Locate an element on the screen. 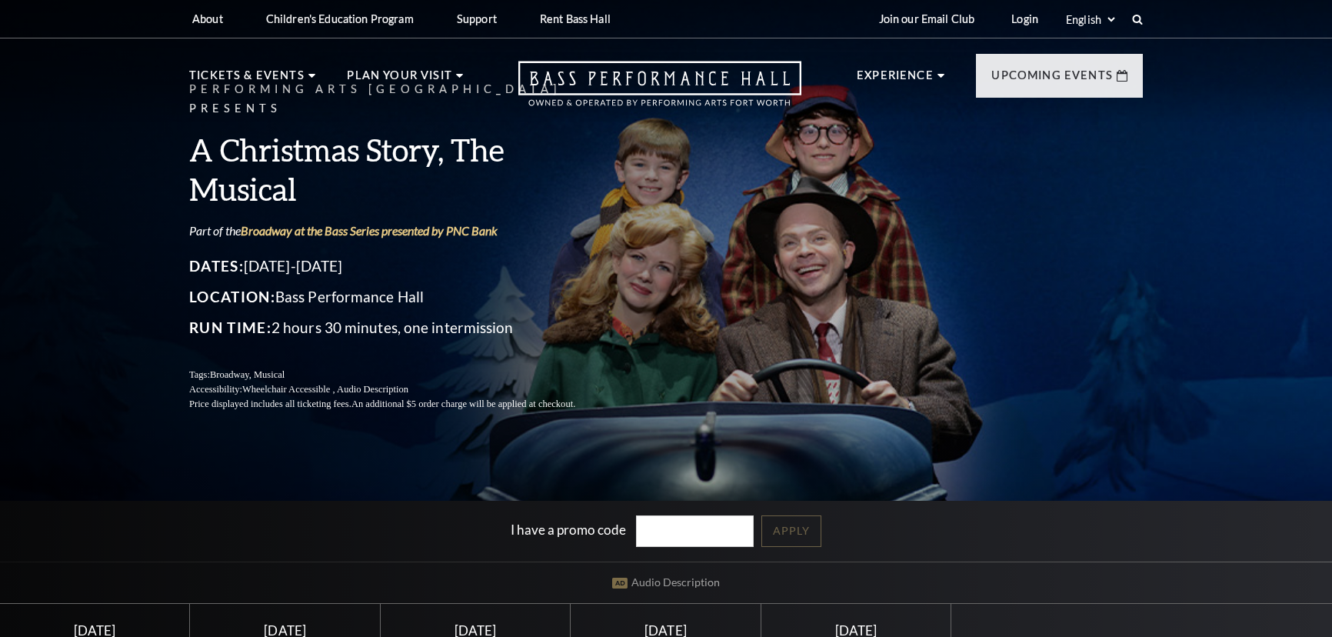 The height and width of the screenshot is (637, 1332). span: Broadway, Musical is located at coordinates (247, 374).